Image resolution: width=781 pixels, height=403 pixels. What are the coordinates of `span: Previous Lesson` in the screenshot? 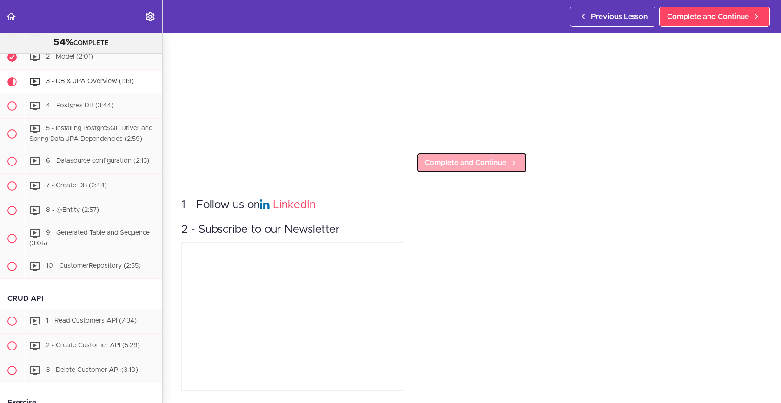 It's located at (619, 17).